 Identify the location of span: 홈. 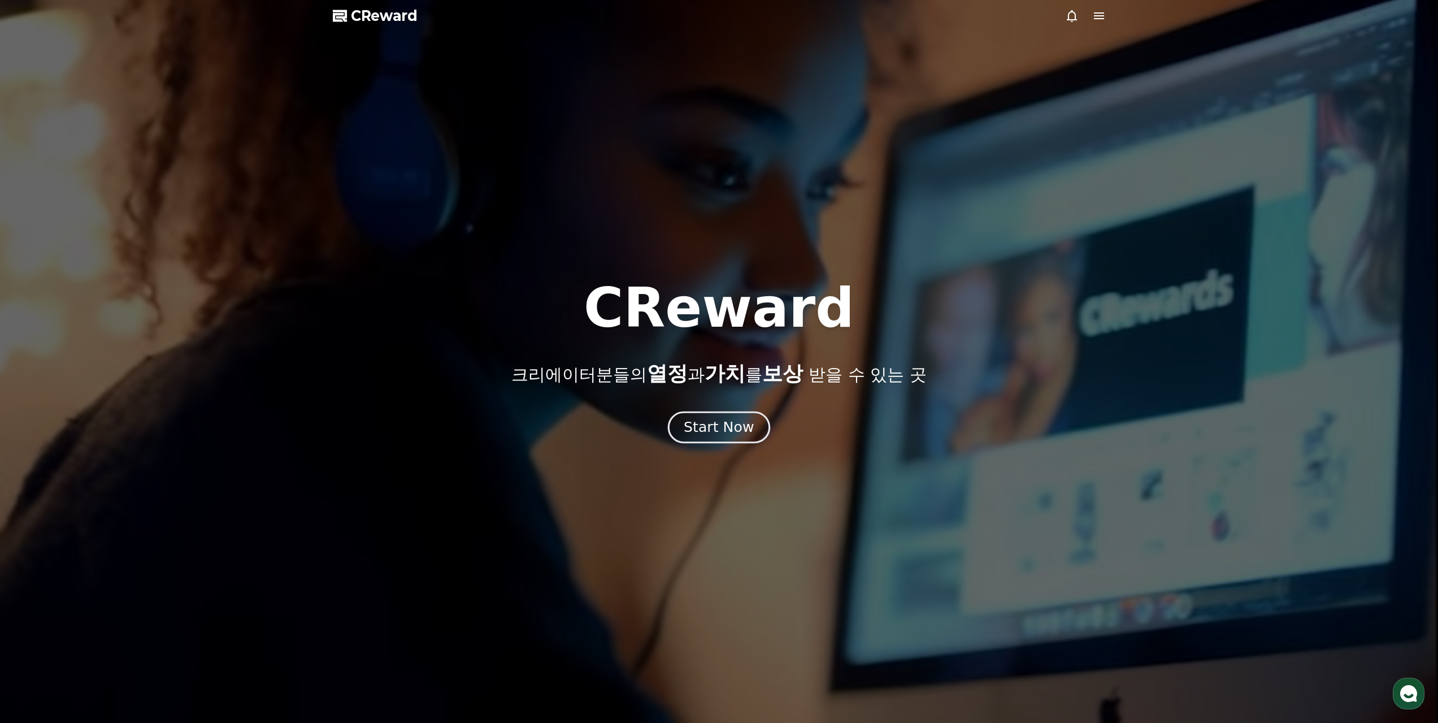
(39, 380).